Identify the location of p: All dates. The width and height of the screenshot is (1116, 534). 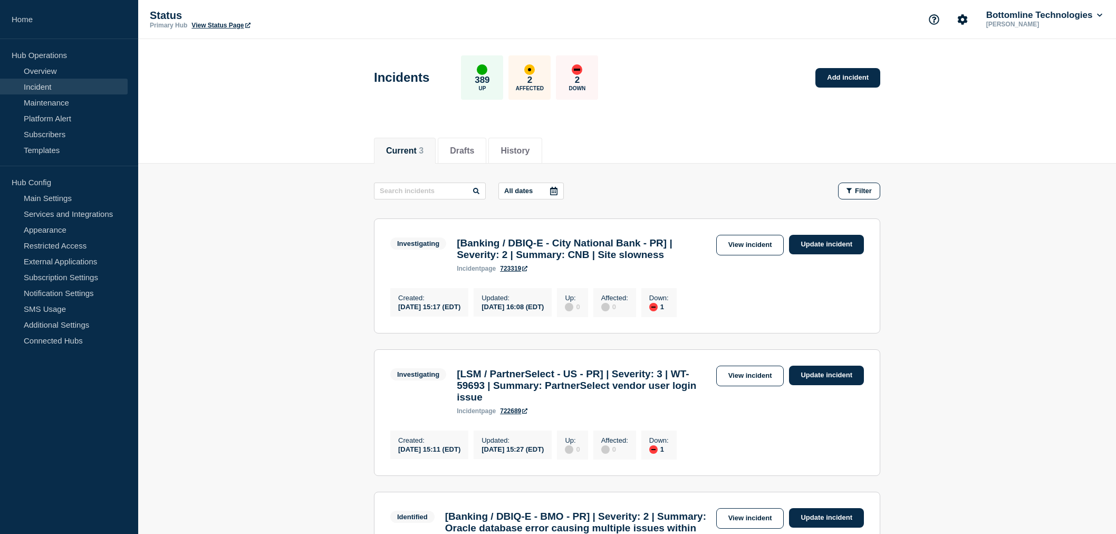
(519, 190).